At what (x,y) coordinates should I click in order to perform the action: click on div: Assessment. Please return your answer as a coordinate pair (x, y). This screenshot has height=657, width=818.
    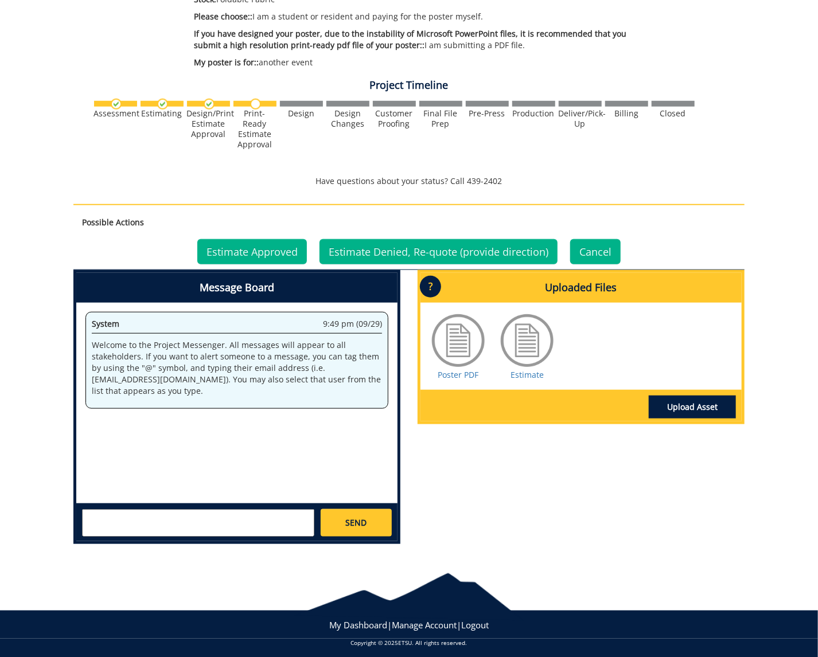
    Looking at the image, I should click on (115, 114).